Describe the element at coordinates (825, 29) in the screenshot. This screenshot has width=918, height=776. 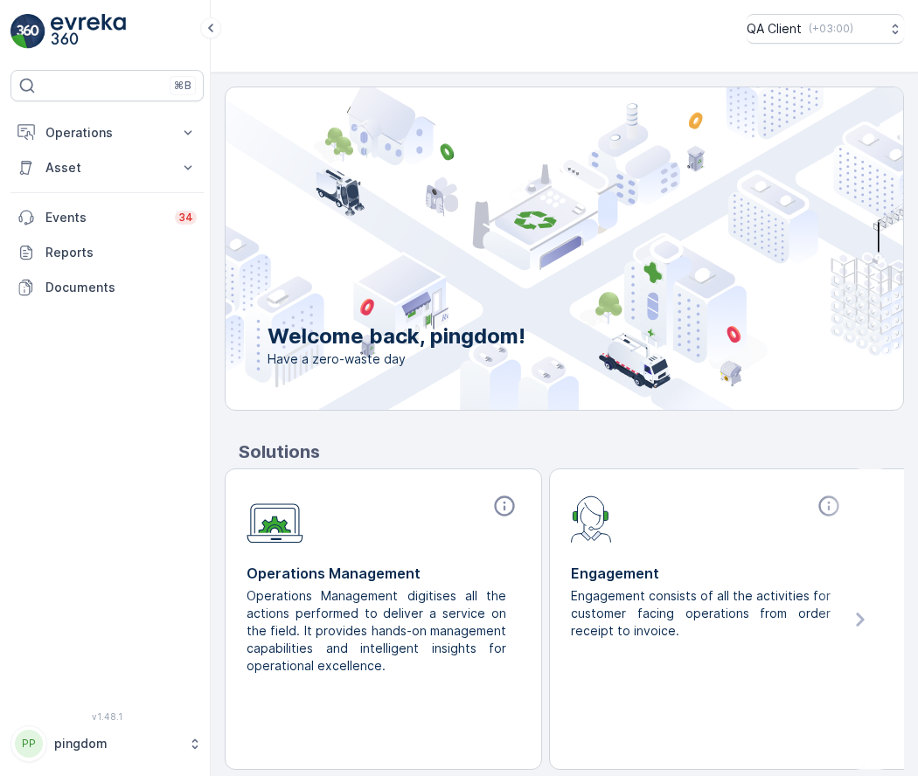
I see `button: QA Client(+03:00)` at that location.